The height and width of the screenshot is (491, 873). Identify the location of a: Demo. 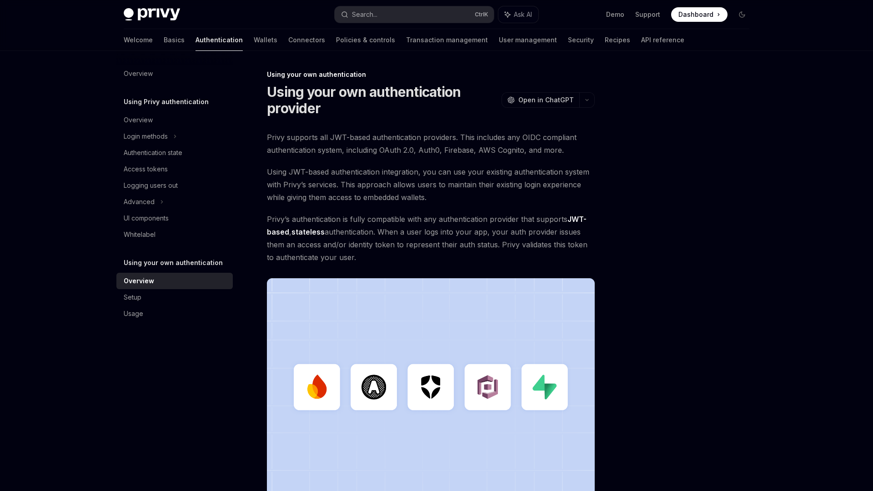
(615, 15).